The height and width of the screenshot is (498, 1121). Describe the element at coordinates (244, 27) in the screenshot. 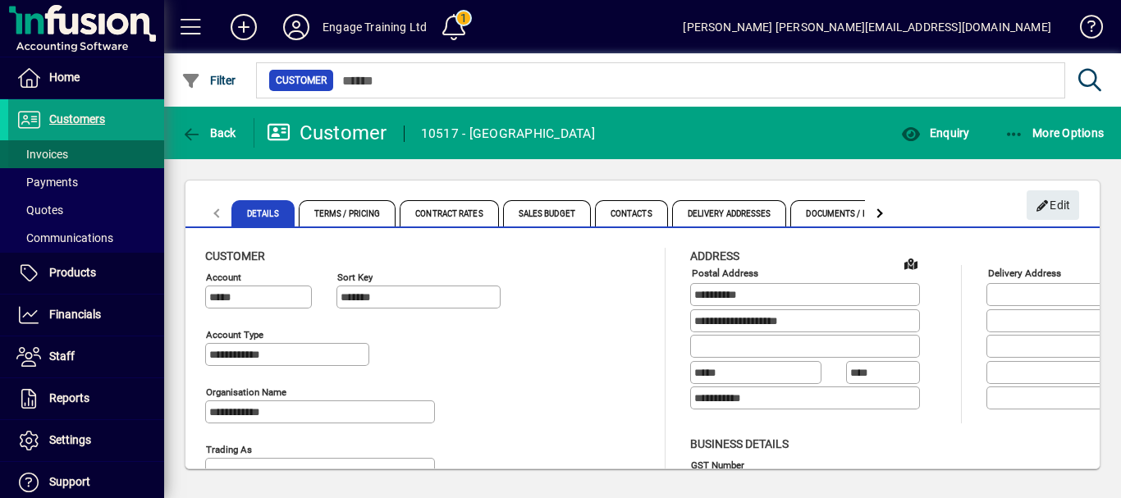

I see `button: Add` at that location.